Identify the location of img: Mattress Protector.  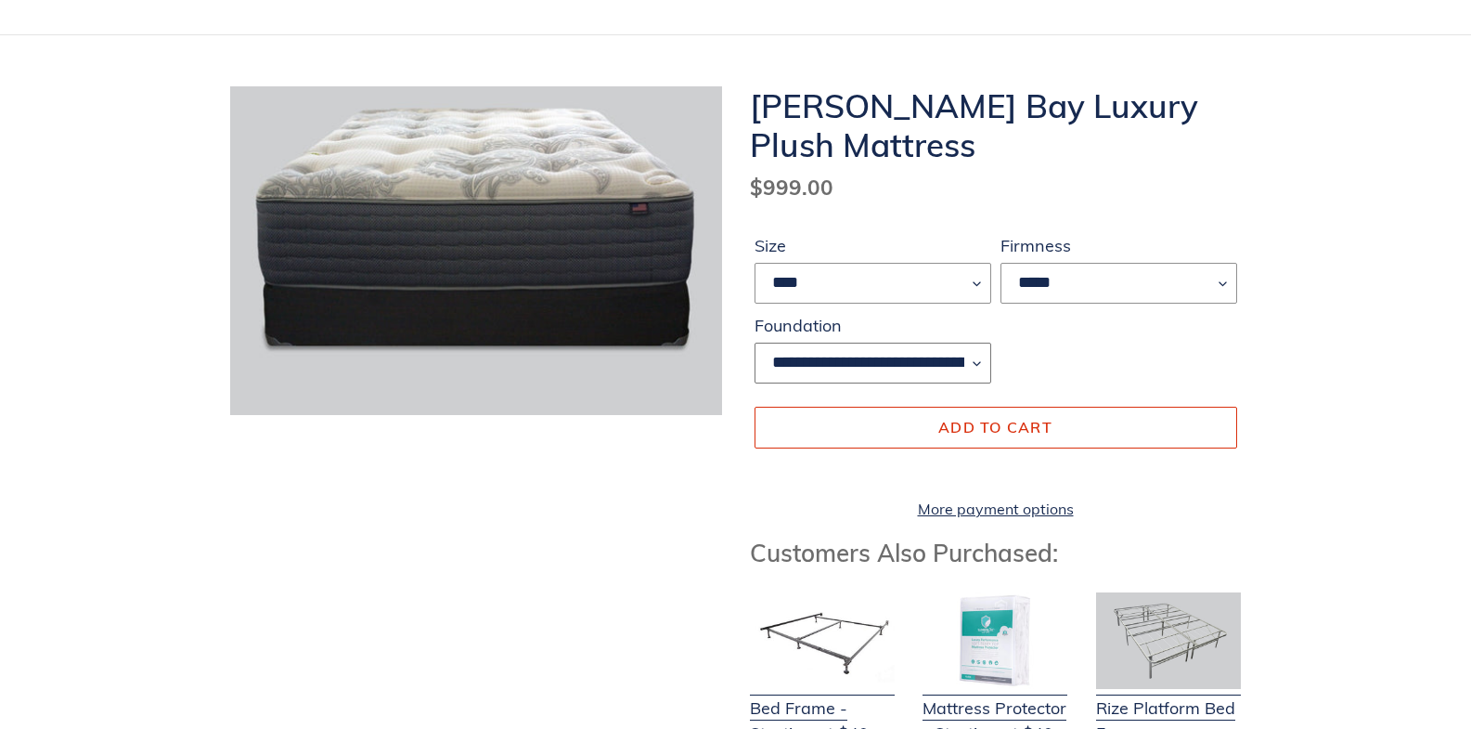
(995, 640).